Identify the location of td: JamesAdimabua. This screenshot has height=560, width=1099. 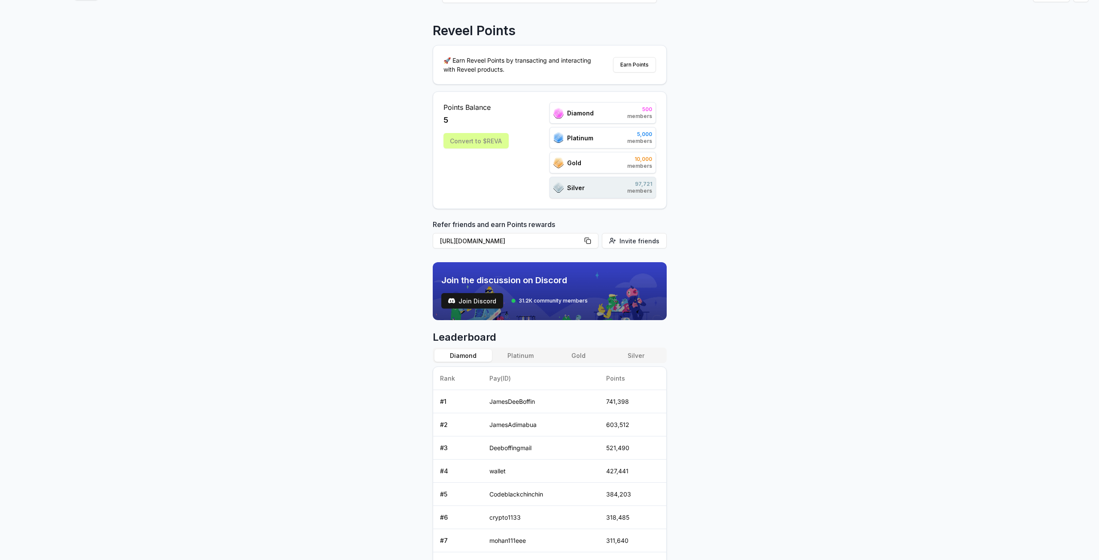
(541, 425).